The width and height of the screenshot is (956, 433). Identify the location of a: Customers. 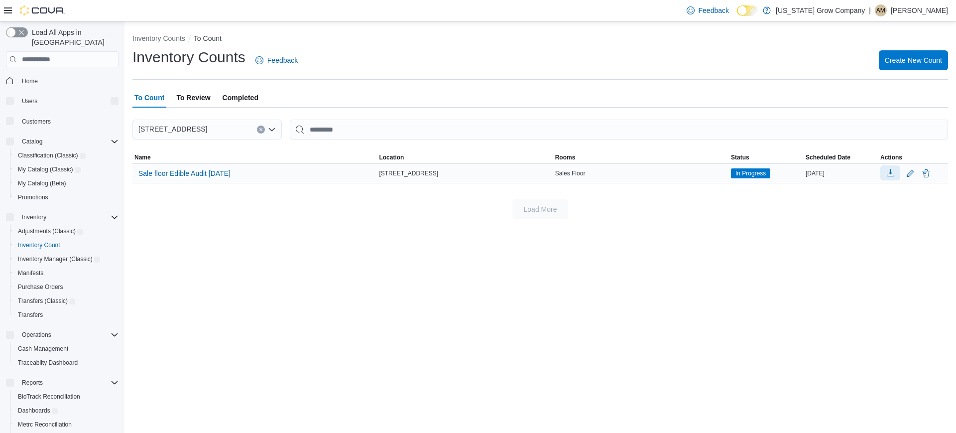
(36, 121).